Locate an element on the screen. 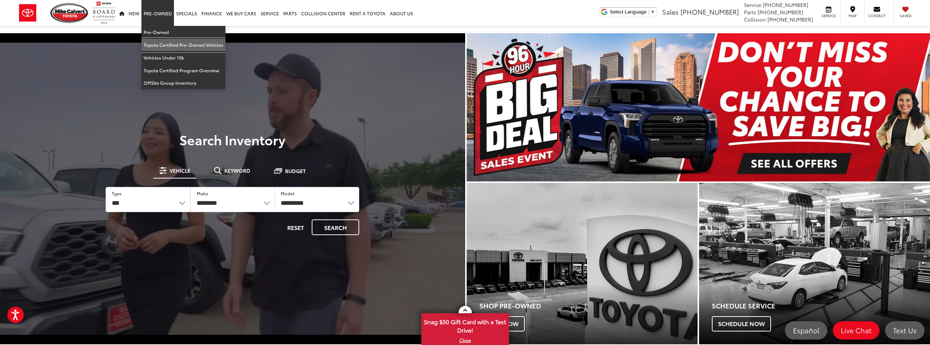 The image size is (930, 345). a: Vehicles Under 10k is located at coordinates (183, 58).